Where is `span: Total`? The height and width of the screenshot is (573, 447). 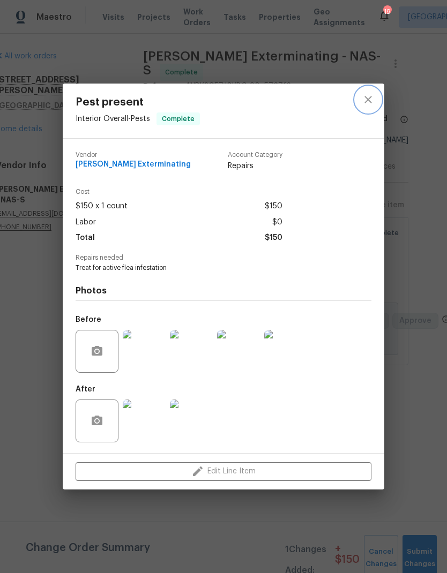 span: Total is located at coordinates (85, 238).